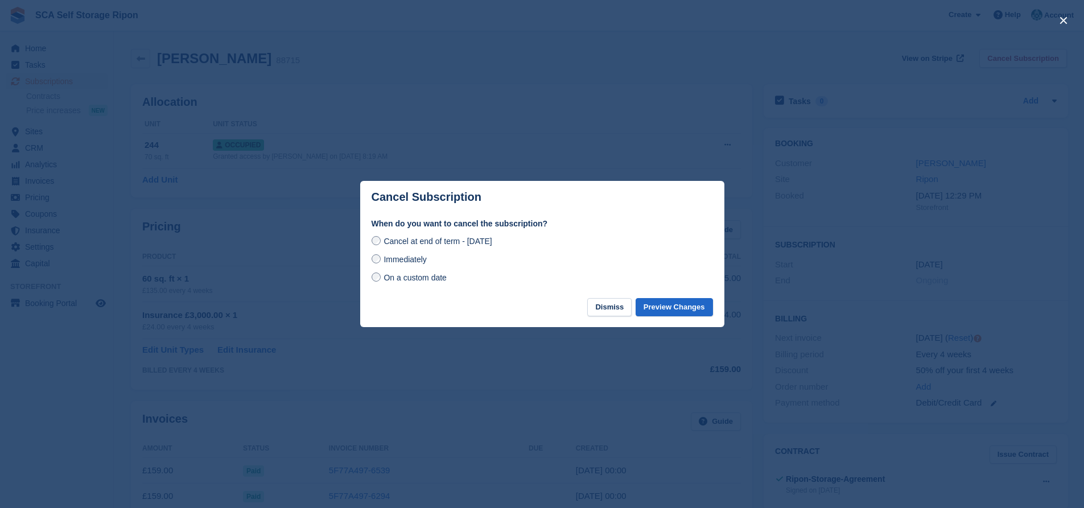 This screenshot has height=508, width=1084. I want to click on input: On a custom date, so click(376, 277).